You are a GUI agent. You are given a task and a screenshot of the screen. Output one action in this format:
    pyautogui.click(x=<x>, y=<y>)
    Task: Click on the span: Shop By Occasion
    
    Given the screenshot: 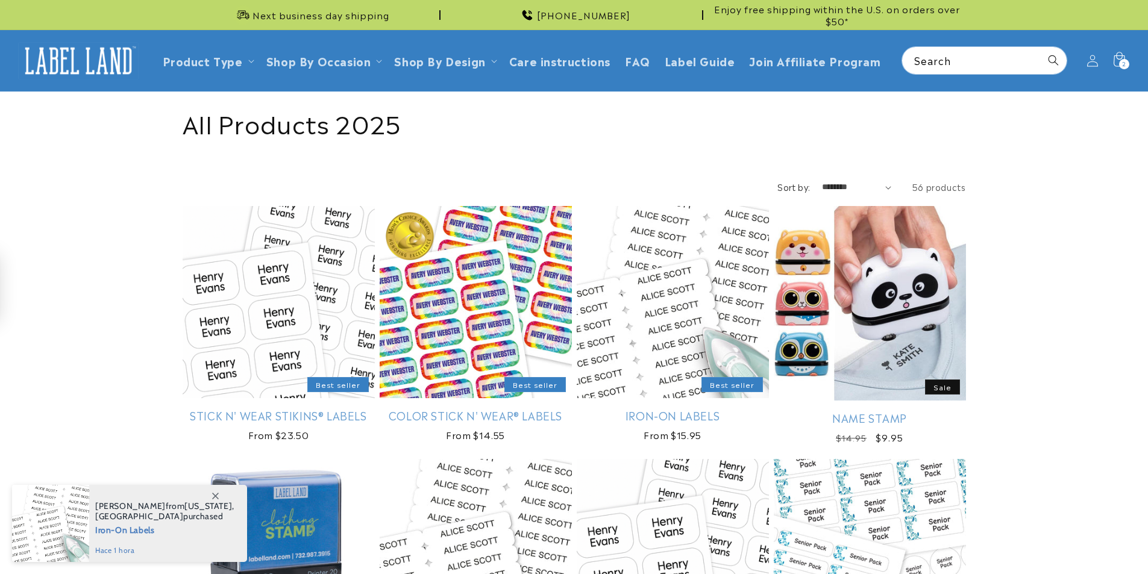 What is the action you would take?
    pyautogui.click(x=319, y=60)
    